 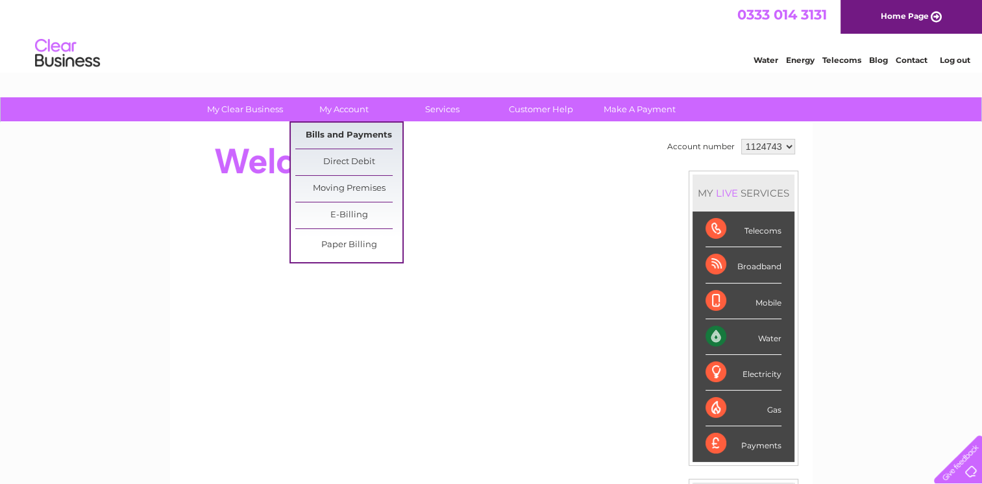 I want to click on span: 0333 014 3131, so click(x=782, y=14).